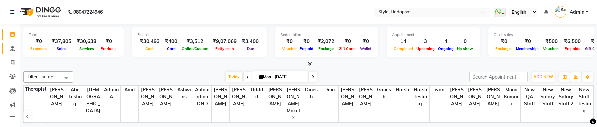  I want to click on span: Gift Cards, so click(348, 49).